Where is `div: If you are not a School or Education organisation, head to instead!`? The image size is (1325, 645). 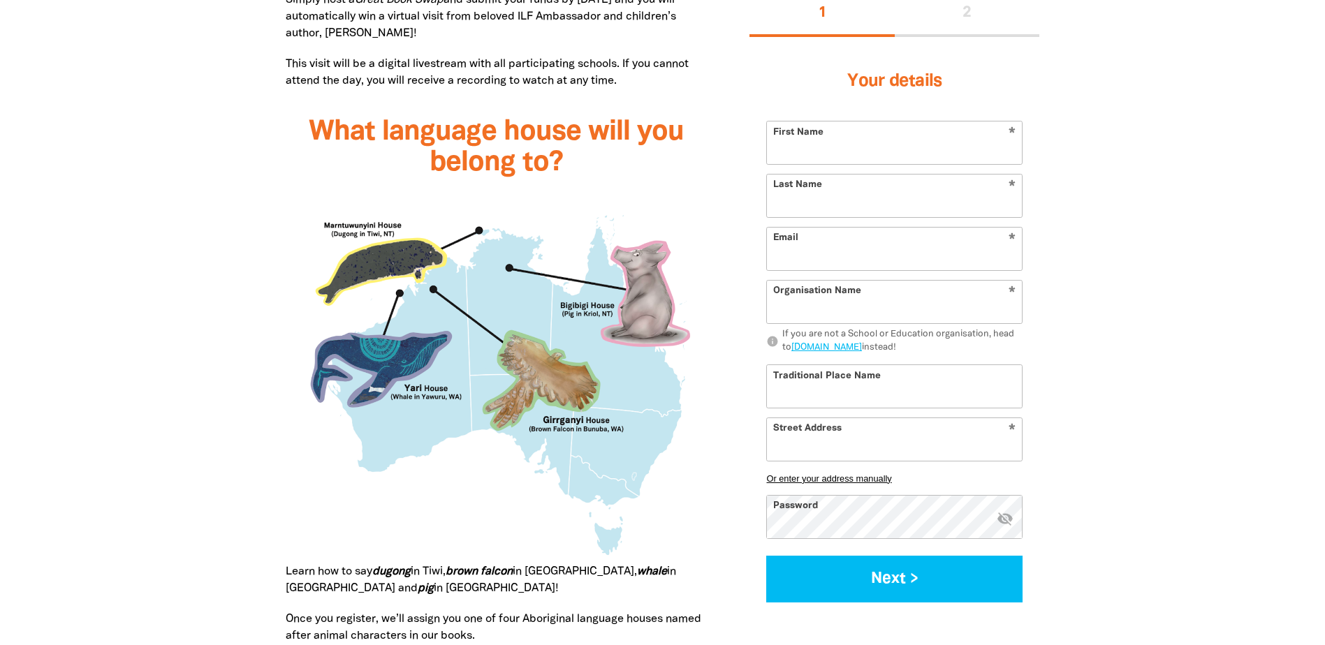
div: If you are not a School or Education organisation, head to instead! is located at coordinates (903, 342).